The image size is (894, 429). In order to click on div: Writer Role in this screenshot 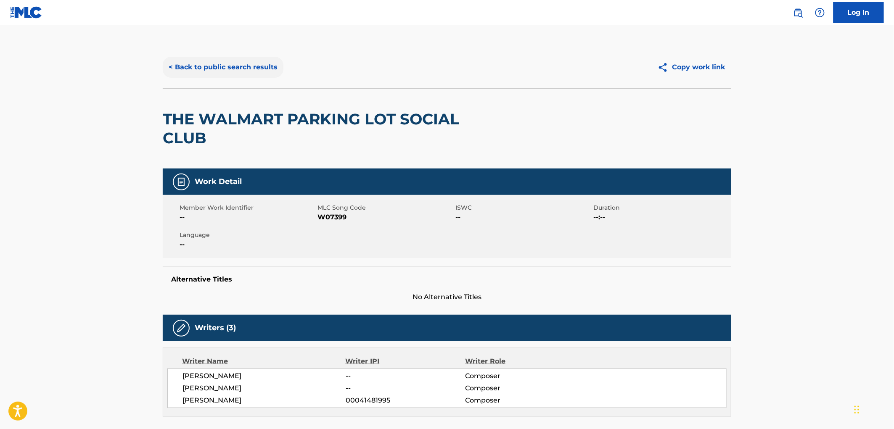, I will do `click(519, 362)`.